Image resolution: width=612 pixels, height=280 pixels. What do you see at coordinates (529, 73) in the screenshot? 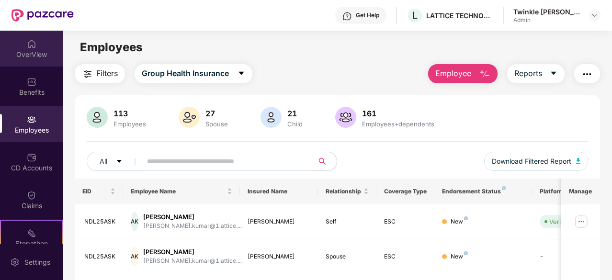
I see `span: Reports` at bounding box center [529, 73].